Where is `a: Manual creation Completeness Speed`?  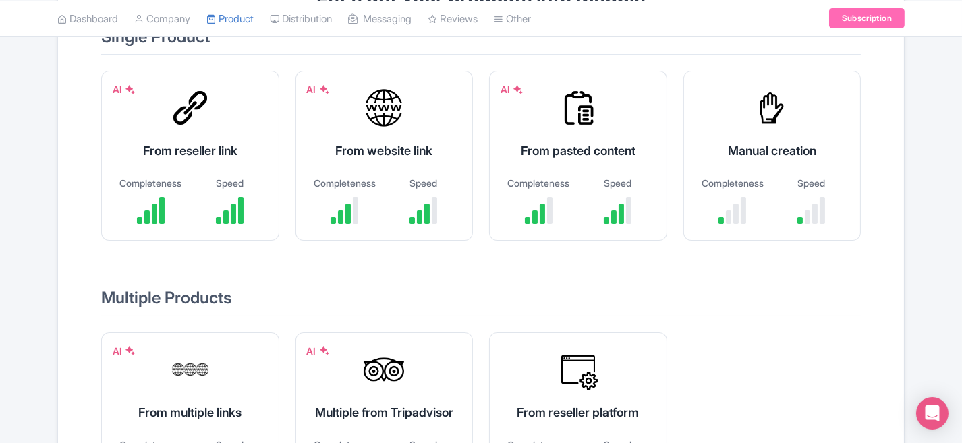
a: Manual creation Completeness Speed is located at coordinates (773, 164).